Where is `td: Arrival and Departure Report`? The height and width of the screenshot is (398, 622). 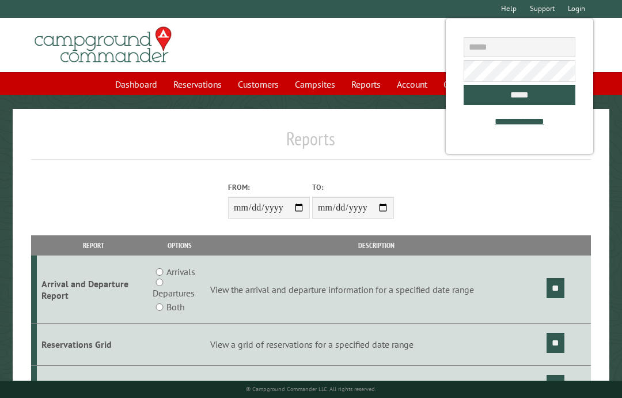 td: Arrival and Departure Report is located at coordinates (94, 289).